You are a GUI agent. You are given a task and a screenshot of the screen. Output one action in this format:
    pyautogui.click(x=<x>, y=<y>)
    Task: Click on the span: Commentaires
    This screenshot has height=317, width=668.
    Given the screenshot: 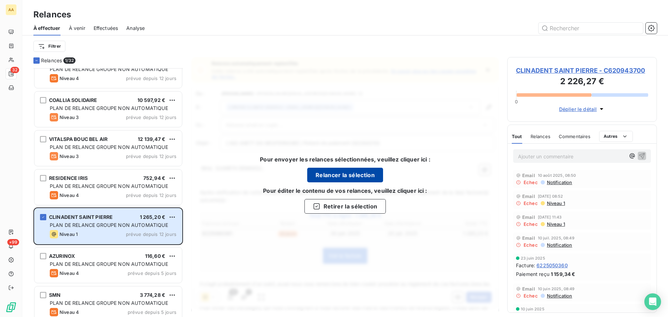 What is the action you would take?
    pyautogui.click(x=575, y=136)
    